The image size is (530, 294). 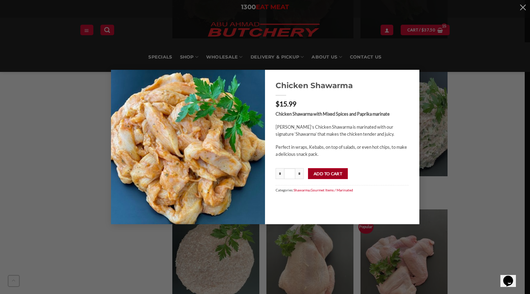 I want to click on h1: Chicken Shawarma, so click(x=342, y=85).